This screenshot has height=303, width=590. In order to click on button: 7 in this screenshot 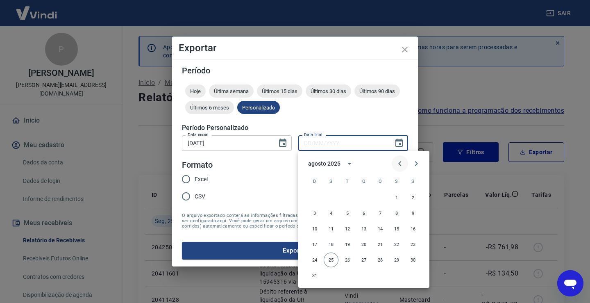, I will do `click(380, 213)`.